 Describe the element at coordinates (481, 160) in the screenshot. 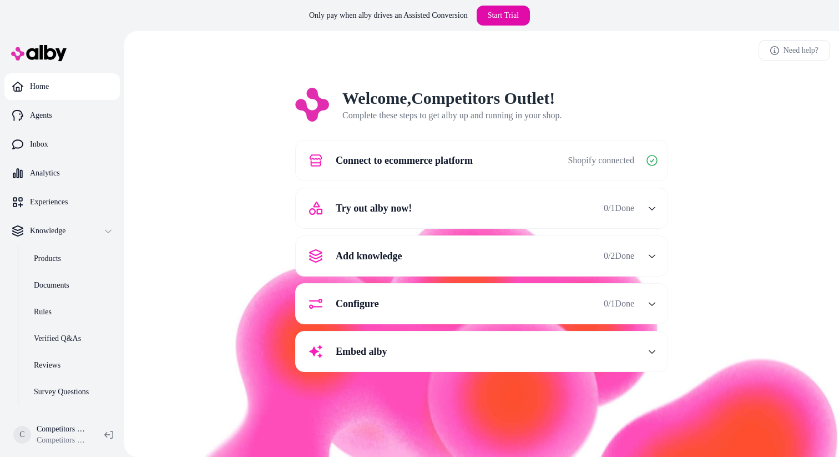

I see `button: Connect to ecommerce platformShopify connected` at that location.